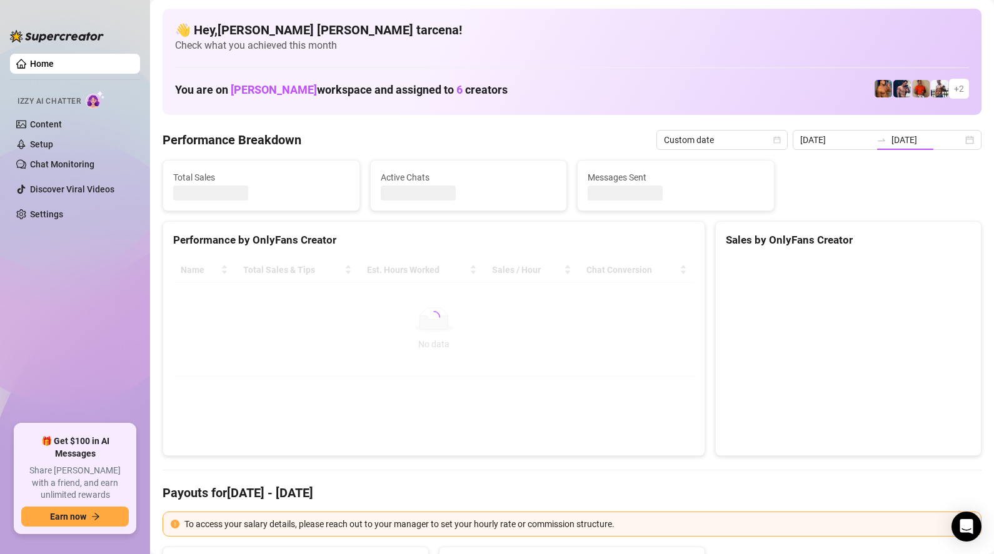 Image resolution: width=994 pixels, height=554 pixels. What do you see at coordinates (459, 89) in the screenshot?
I see `span: 6` at bounding box center [459, 89].